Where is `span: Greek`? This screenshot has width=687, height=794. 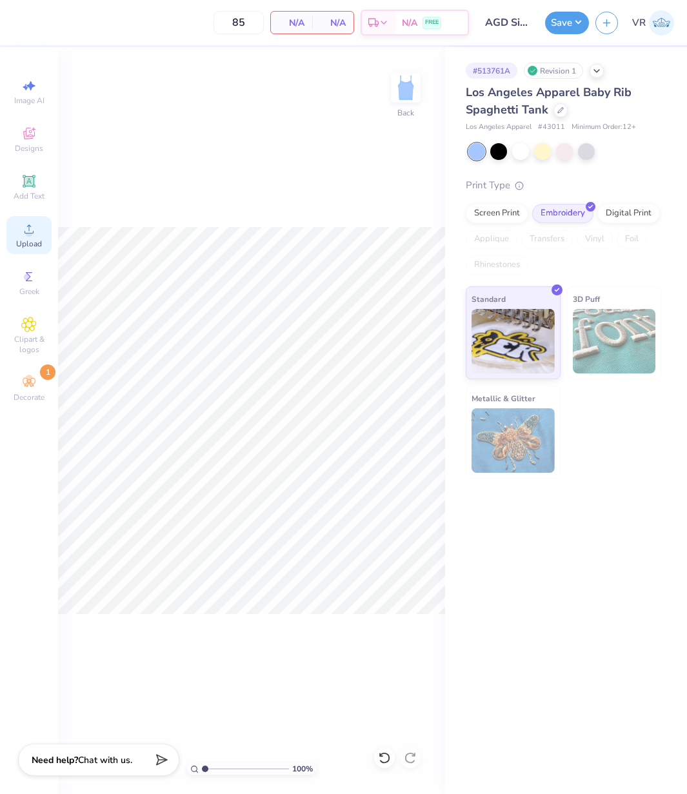 span: Greek is located at coordinates (29, 291).